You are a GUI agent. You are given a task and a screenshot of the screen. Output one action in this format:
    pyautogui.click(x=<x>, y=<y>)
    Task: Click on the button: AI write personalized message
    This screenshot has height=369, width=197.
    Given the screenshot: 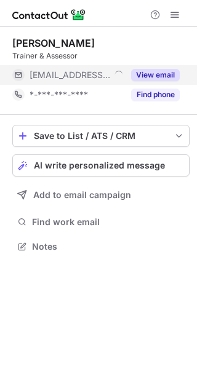 What is the action you would take?
    pyautogui.click(x=101, y=166)
    